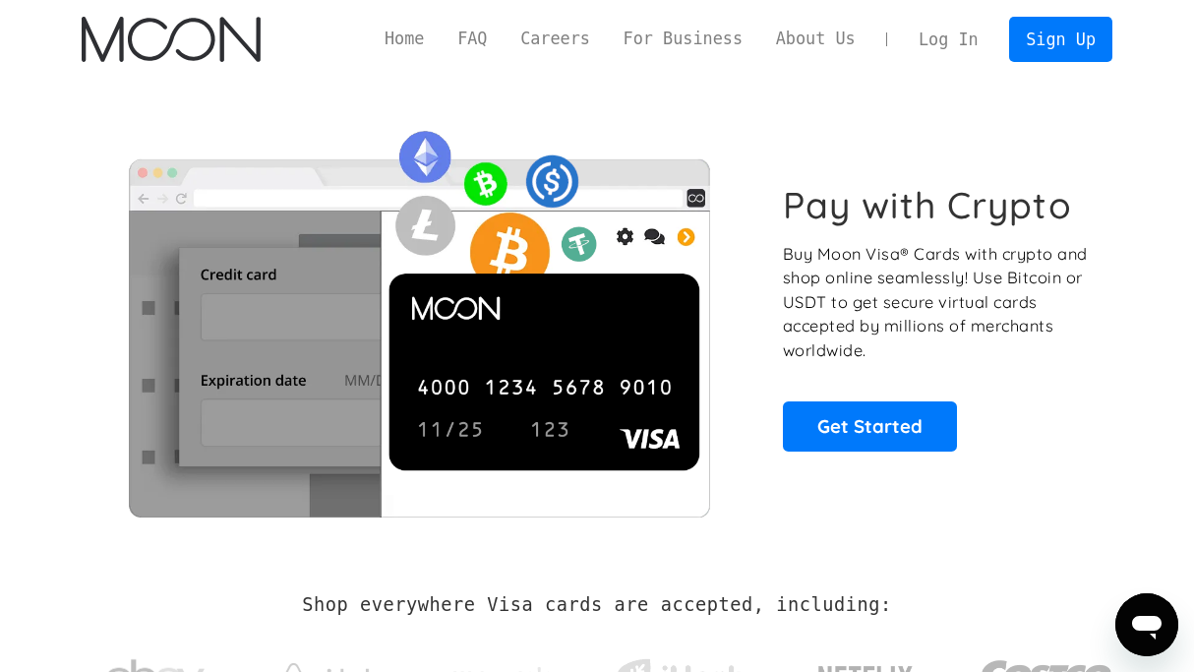 This screenshot has width=1194, height=672. I want to click on h2: Shop everywhere Visa cards are accepted, including:, so click(596, 605).